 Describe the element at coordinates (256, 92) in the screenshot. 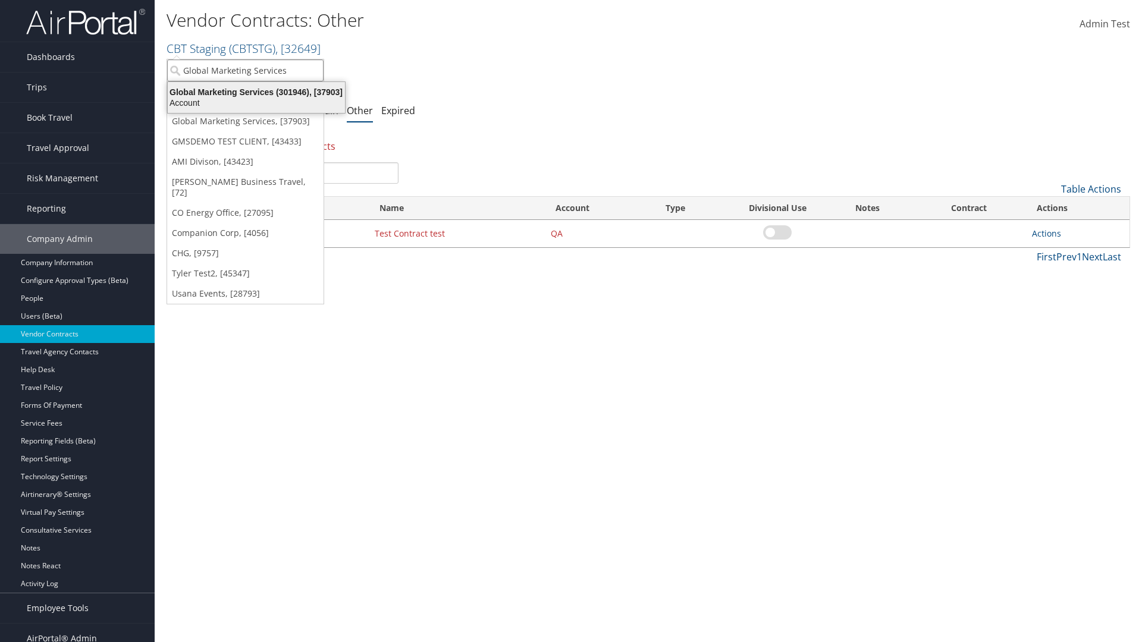

I see `div: Global Marketing Services (301946), [37903]` at that location.